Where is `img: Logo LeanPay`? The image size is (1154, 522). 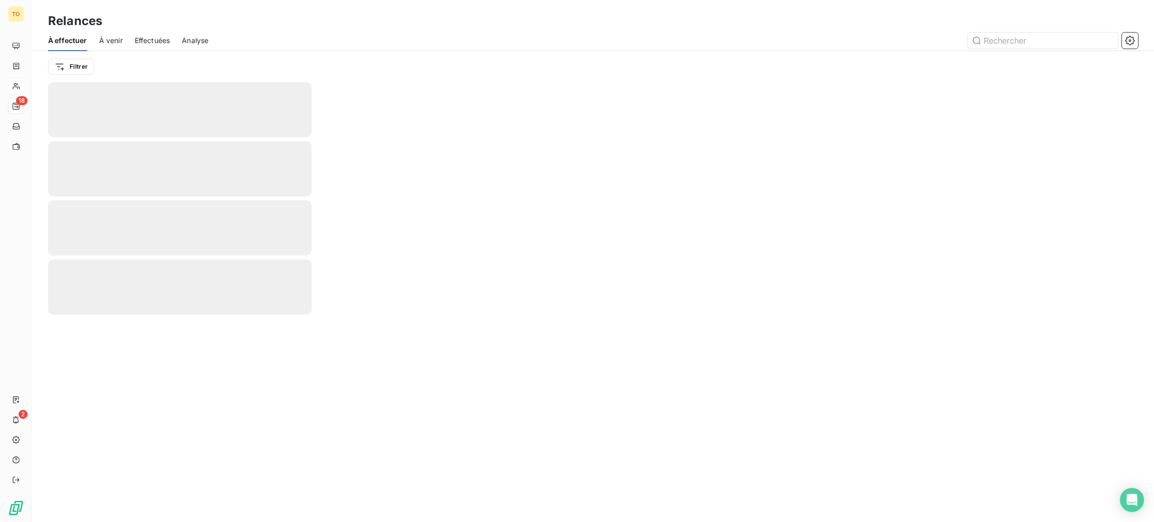 img: Logo LeanPay is located at coordinates (16, 508).